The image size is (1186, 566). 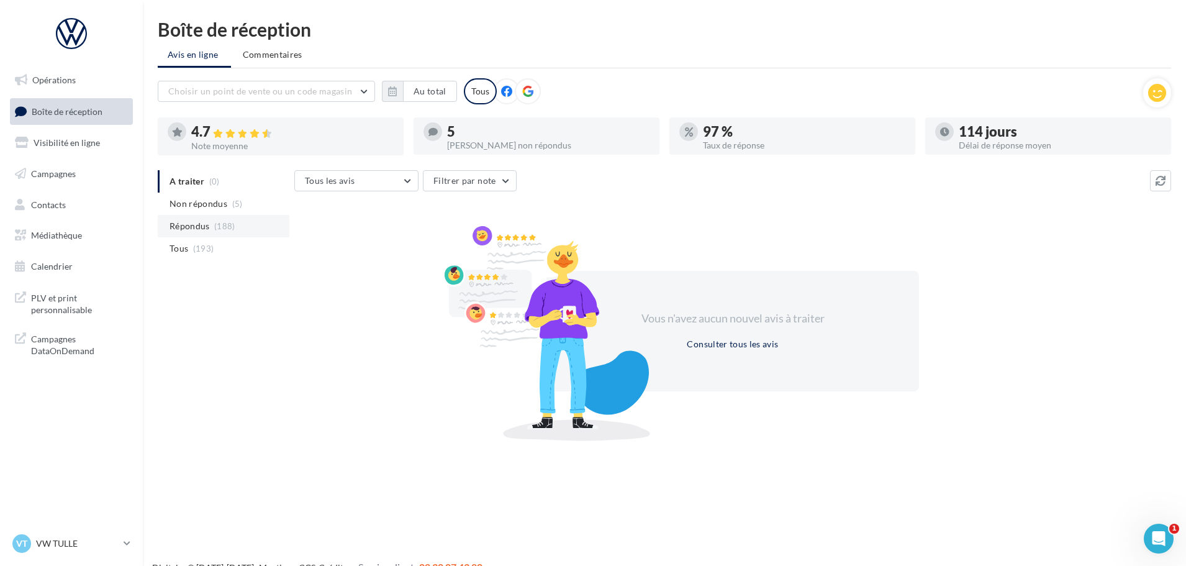 What do you see at coordinates (71, 205) in the screenshot?
I see `a: Contacts` at bounding box center [71, 205].